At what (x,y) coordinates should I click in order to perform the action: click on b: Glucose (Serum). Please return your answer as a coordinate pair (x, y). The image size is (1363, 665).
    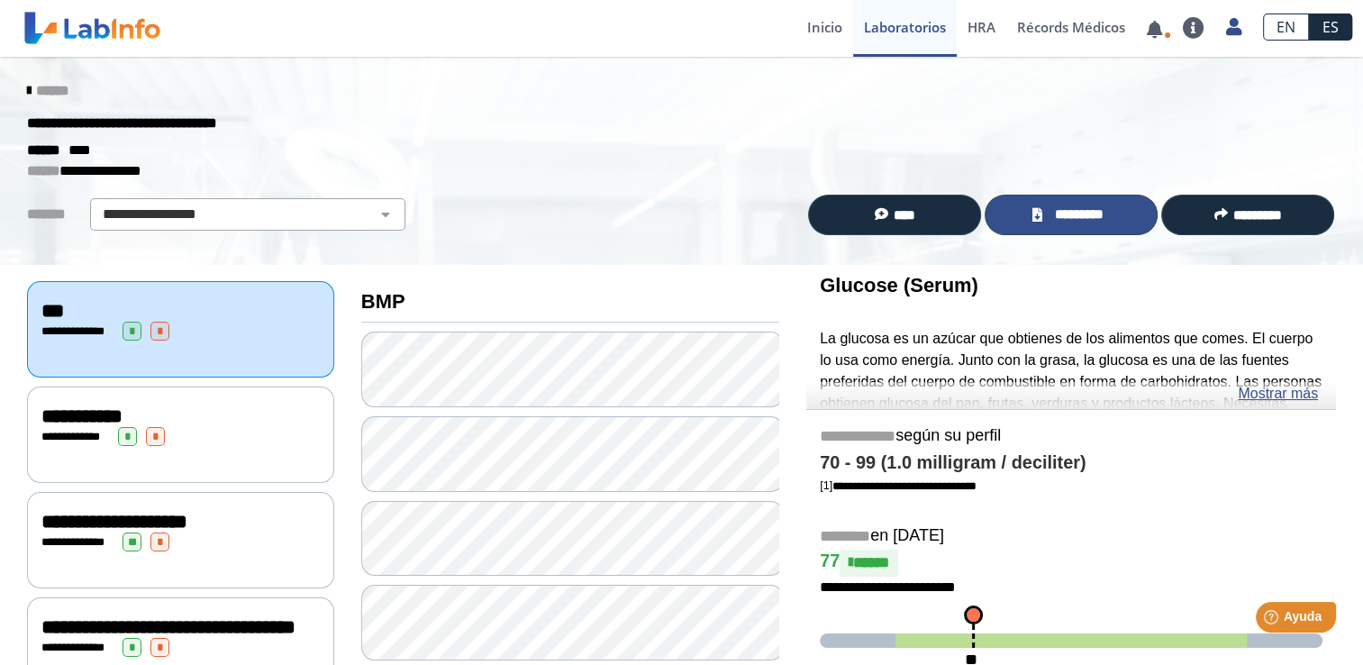
    Looking at the image, I should click on (899, 285).